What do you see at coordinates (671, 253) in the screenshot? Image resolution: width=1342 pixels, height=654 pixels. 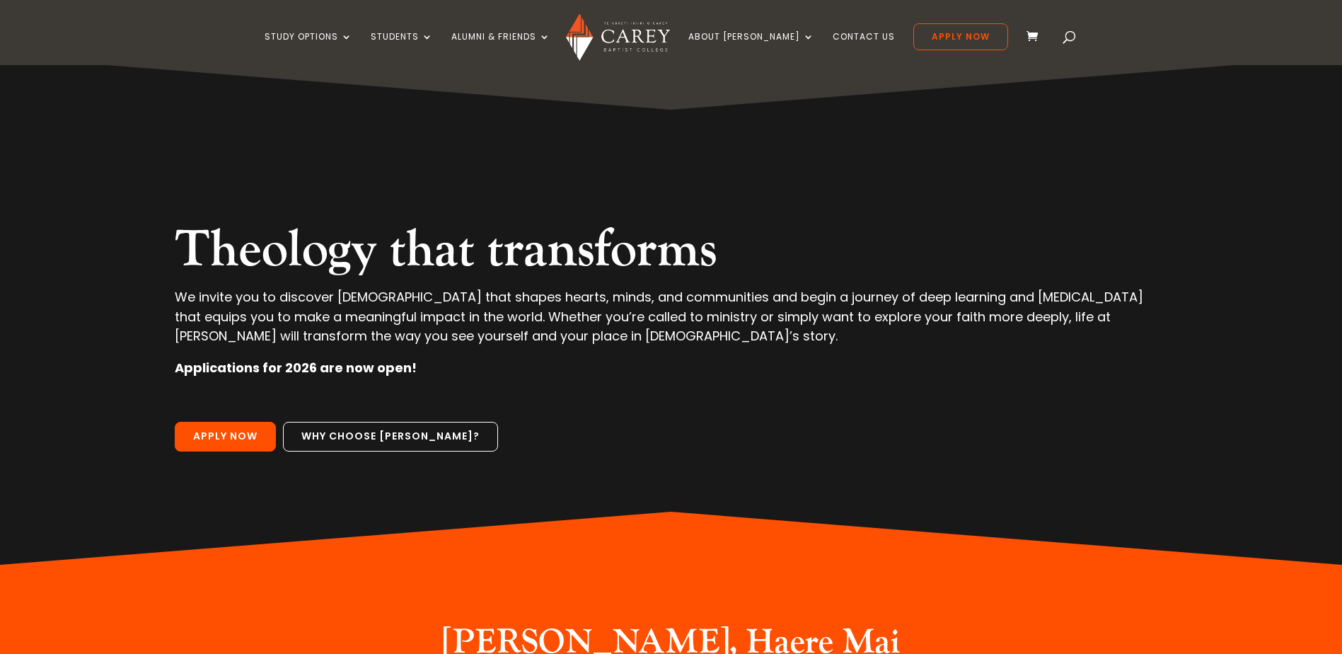 I see `h2: Theology that transforms` at bounding box center [671, 253].